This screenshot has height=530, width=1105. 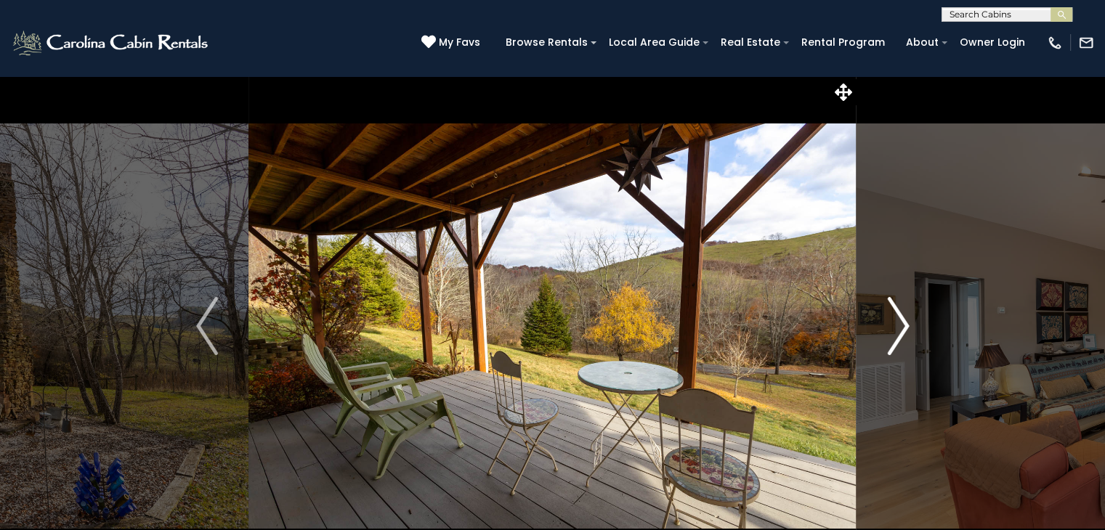 I want to click on img: White-1-2.png, so click(x=111, y=43).